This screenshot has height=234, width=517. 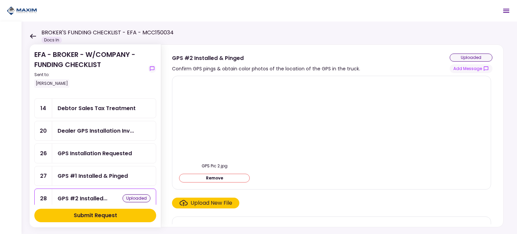 What do you see at coordinates (237, 227) in the screenshot?
I see `div: Add files you've already uploaded to My AIO` at bounding box center [237, 227].